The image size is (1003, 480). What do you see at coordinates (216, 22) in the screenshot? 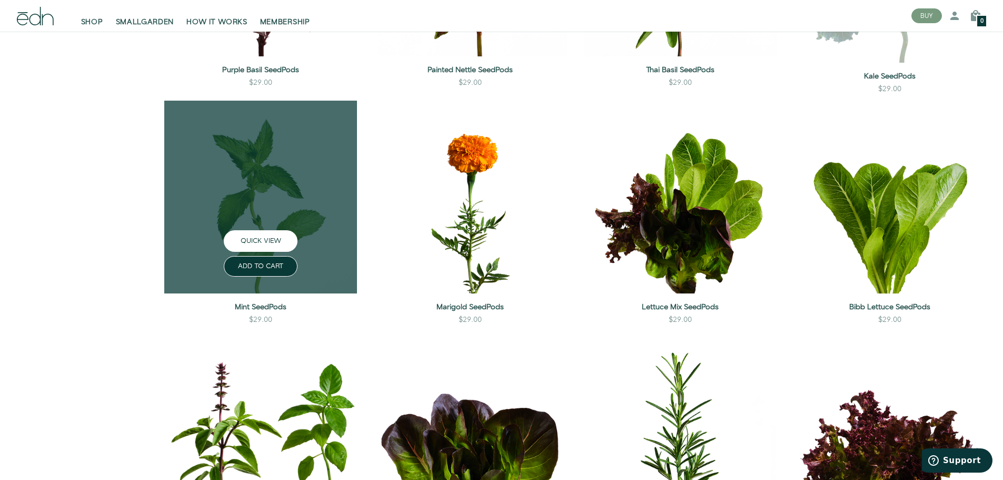
I see `span: HOW IT WORKS` at bounding box center [216, 22].